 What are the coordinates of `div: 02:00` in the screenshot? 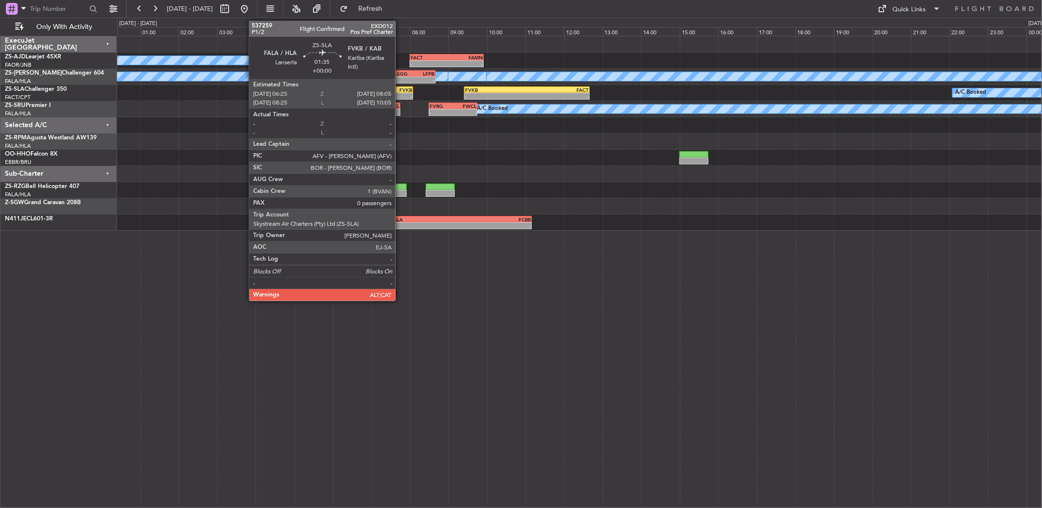 It's located at (198, 31).